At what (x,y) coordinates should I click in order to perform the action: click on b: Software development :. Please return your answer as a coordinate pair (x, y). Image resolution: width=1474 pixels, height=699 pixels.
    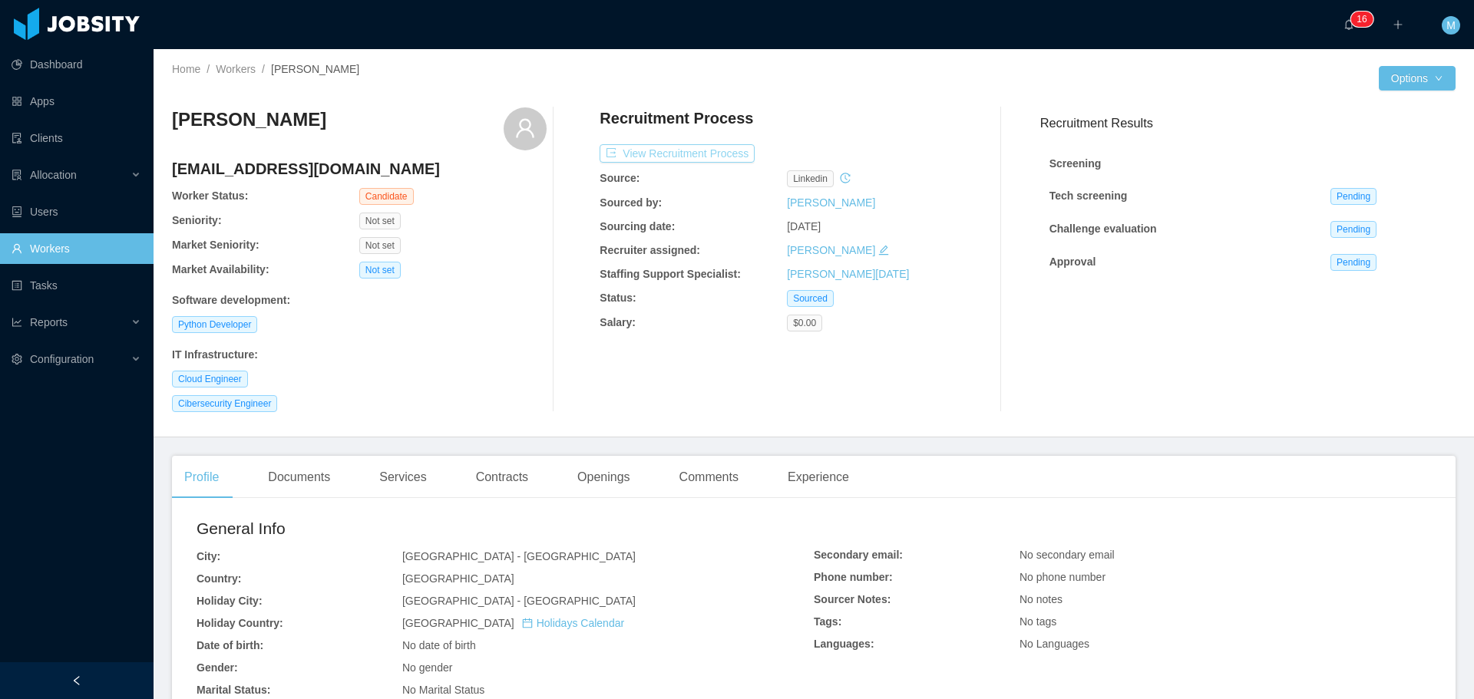
    Looking at the image, I should click on (231, 300).